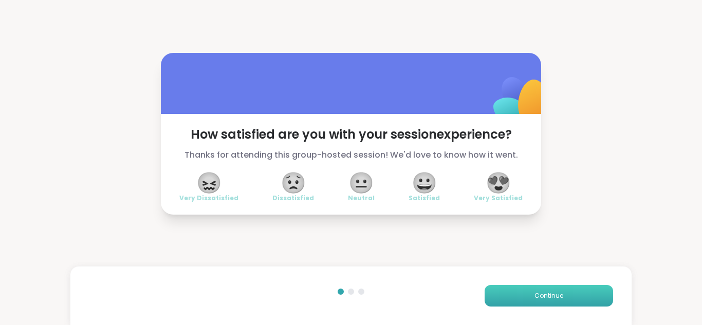 Image resolution: width=702 pixels, height=325 pixels. What do you see at coordinates (549, 296) in the screenshot?
I see `span: Continue` at bounding box center [549, 296].